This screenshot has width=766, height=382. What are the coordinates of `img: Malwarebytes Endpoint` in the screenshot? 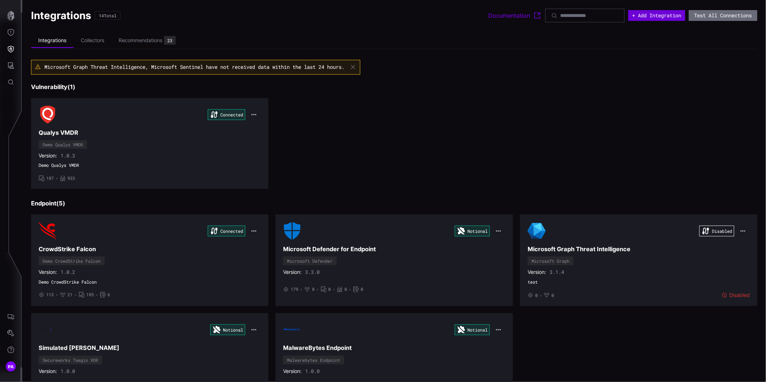 It's located at (292, 330).